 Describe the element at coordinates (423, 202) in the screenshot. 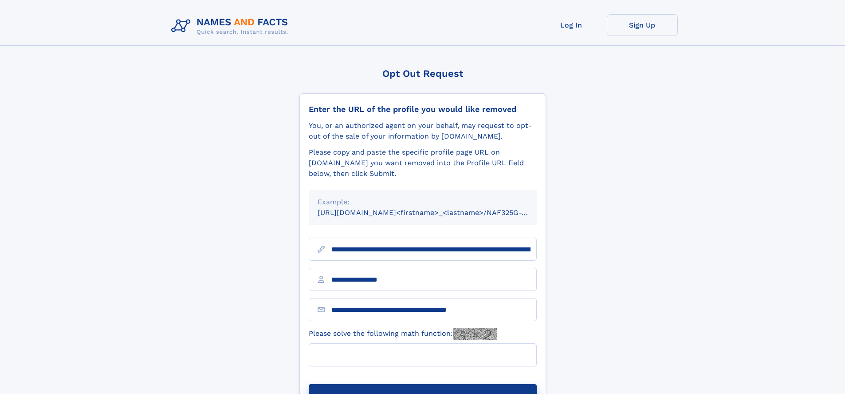

I see `div: Example:` at that location.